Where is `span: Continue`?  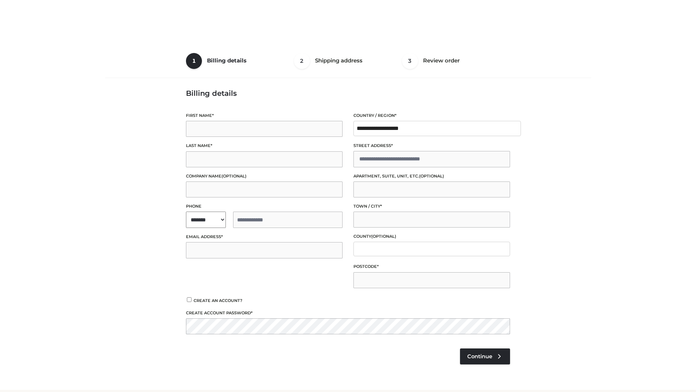 span: Continue is located at coordinates (480, 356).